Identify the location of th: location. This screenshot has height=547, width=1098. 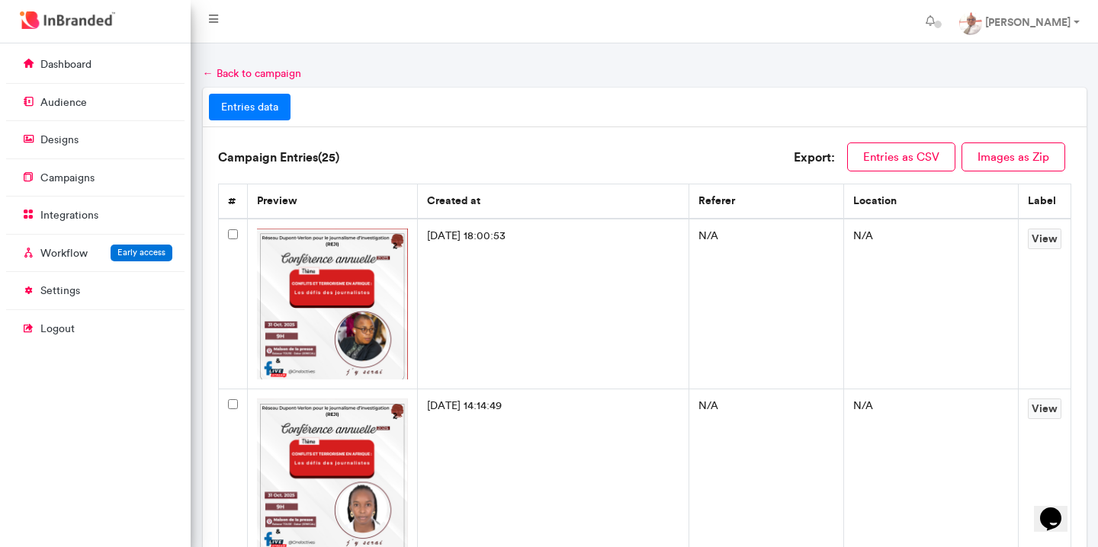
(931, 201).